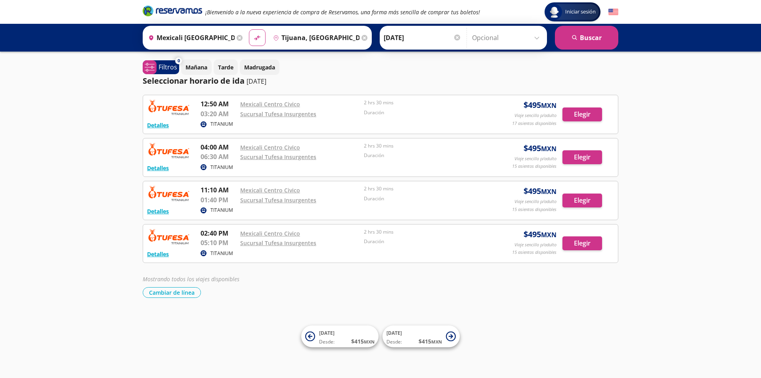  Describe the element at coordinates (196, 67) in the screenshot. I see `button: Mañana` at that location.